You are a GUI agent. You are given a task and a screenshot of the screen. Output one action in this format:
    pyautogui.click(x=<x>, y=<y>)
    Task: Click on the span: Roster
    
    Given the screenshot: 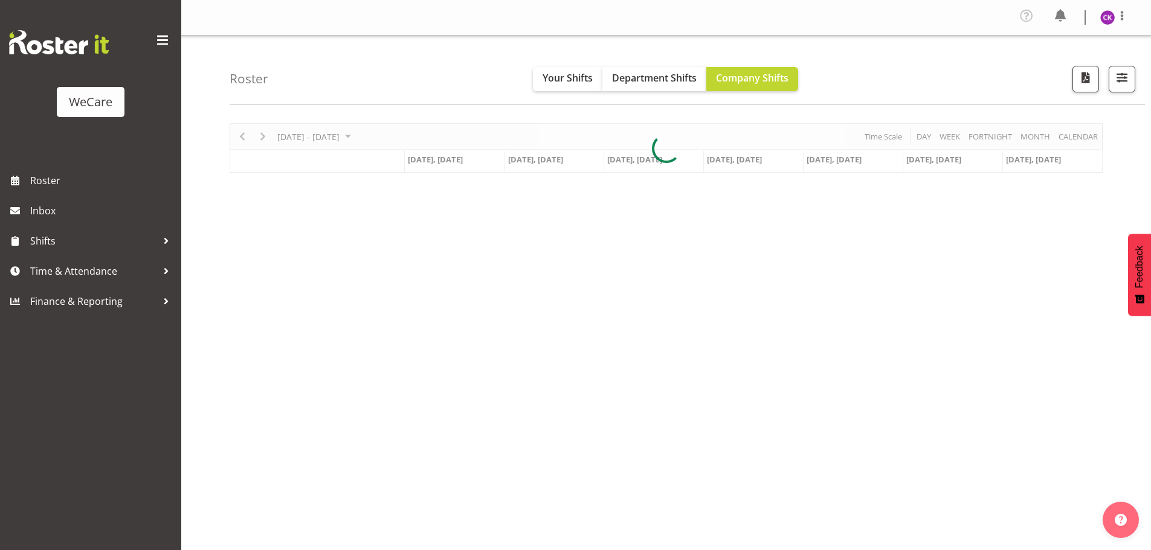 What is the action you would take?
    pyautogui.click(x=103, y=181)
    